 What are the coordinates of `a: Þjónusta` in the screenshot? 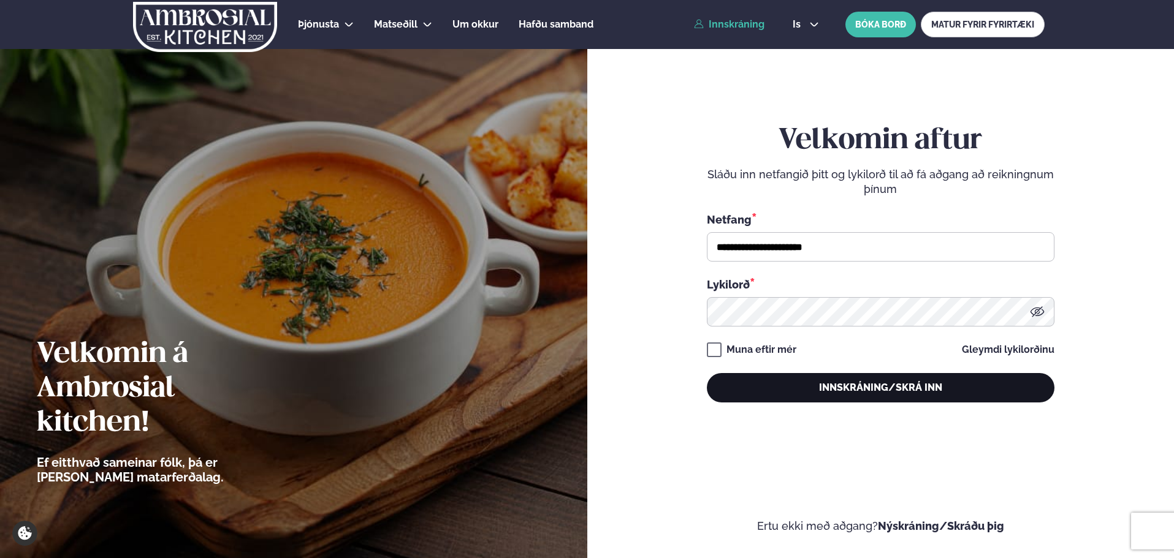 It's located at (318, 25).